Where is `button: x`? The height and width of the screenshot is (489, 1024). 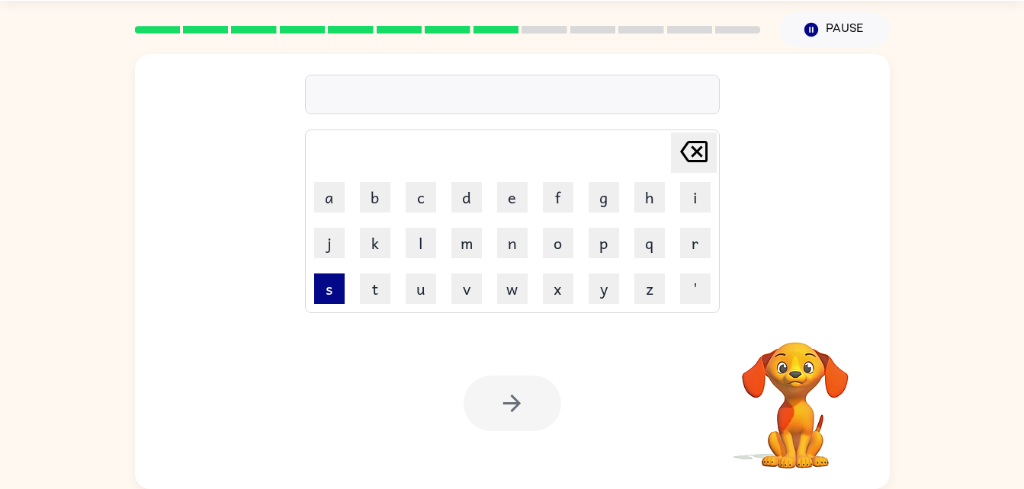
button: x is located at coordinates (558, 289).